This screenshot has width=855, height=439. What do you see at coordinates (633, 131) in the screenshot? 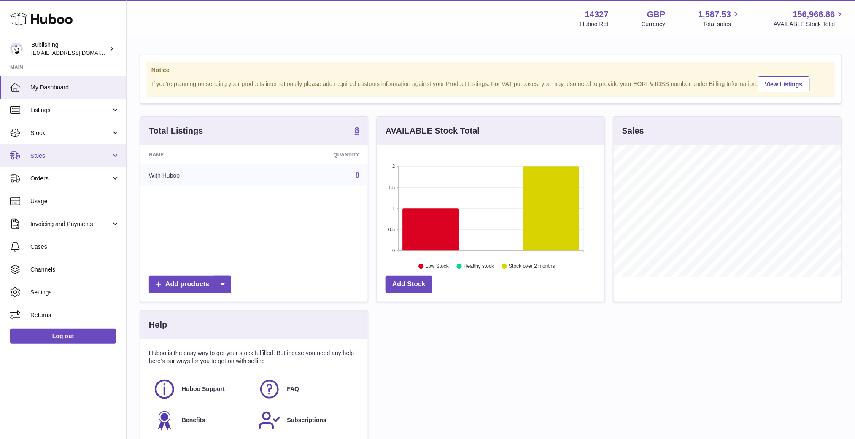
I see `h3: Sales` at bounding box center [633, 131].